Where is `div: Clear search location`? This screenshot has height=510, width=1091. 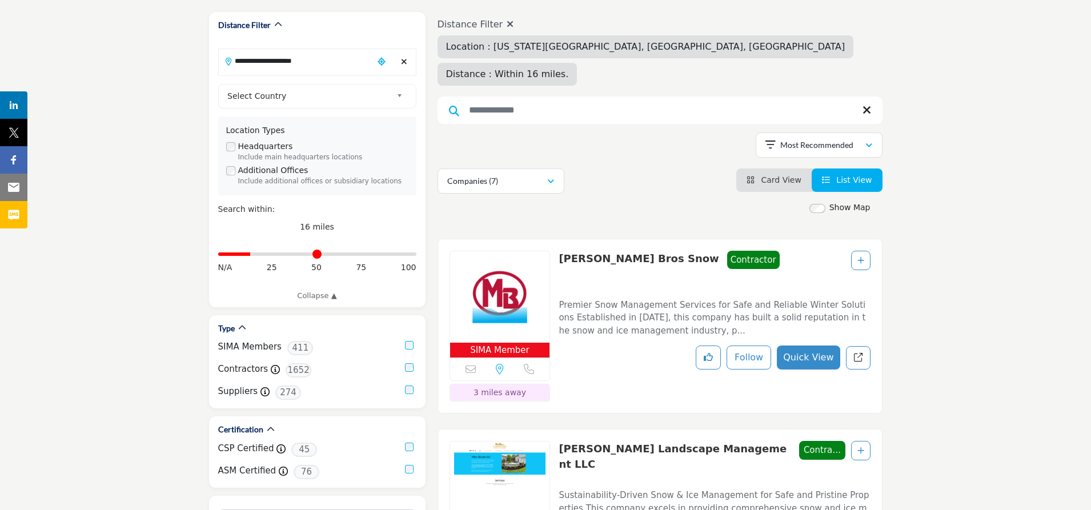 div: Clear search location is located at coordinates (405, 62).